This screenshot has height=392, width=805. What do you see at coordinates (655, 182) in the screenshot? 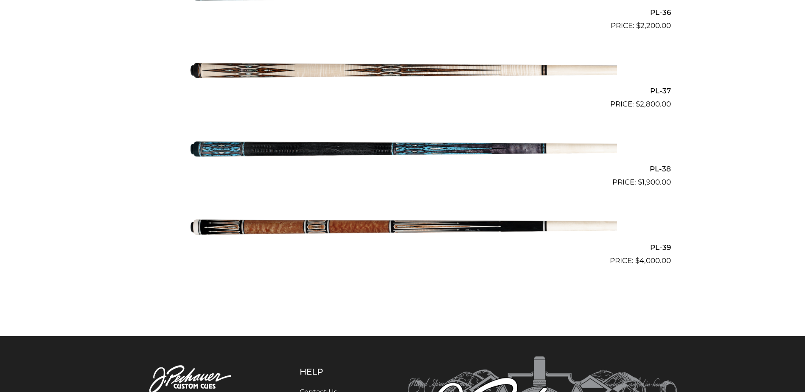
I see `bdi: 1,900.00` at bounding box center [655, 182].